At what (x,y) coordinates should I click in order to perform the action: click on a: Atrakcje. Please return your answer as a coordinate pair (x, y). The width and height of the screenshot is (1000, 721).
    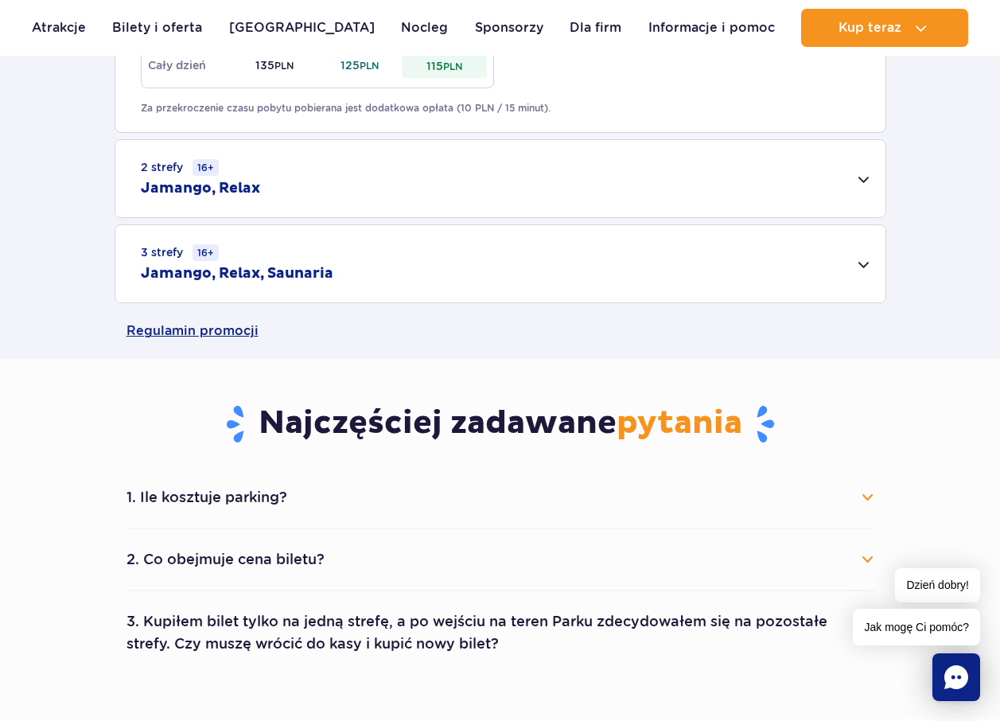
    Looking at the image, I should click on (59, 28).